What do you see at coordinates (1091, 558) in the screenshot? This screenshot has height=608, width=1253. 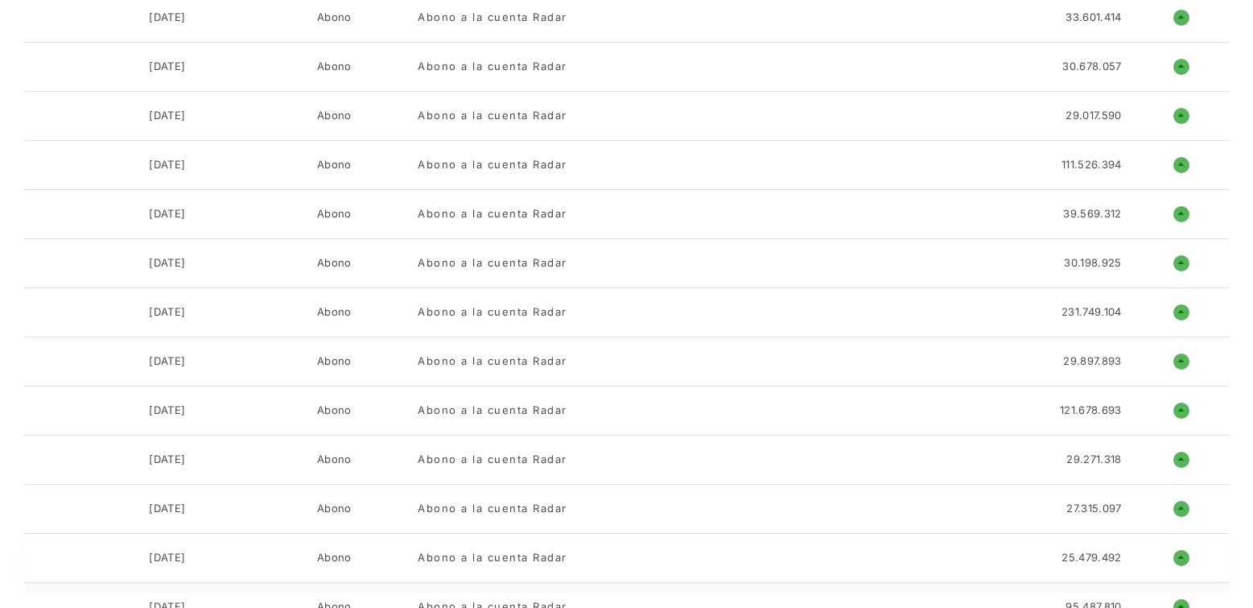 I see `div: 25.479.492` at bounding box center [1091, 558].